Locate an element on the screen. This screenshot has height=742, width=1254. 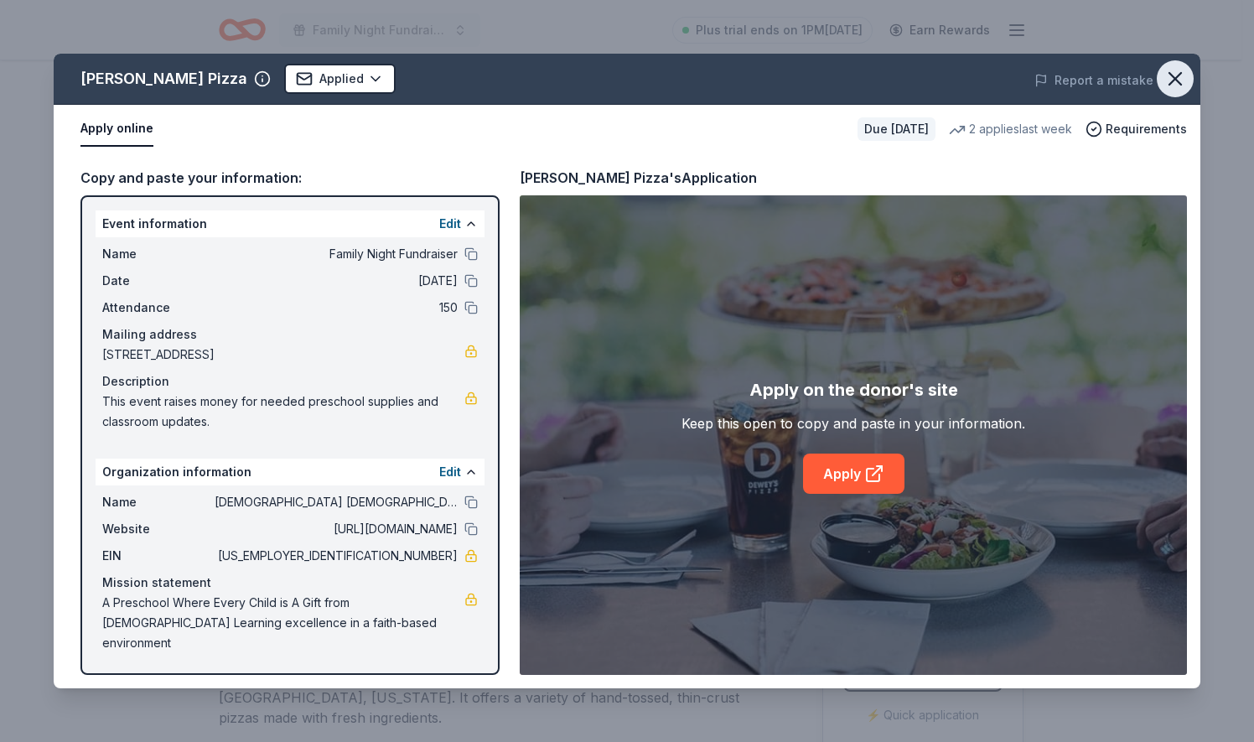
span: Website is located at coordinates (158, 529).